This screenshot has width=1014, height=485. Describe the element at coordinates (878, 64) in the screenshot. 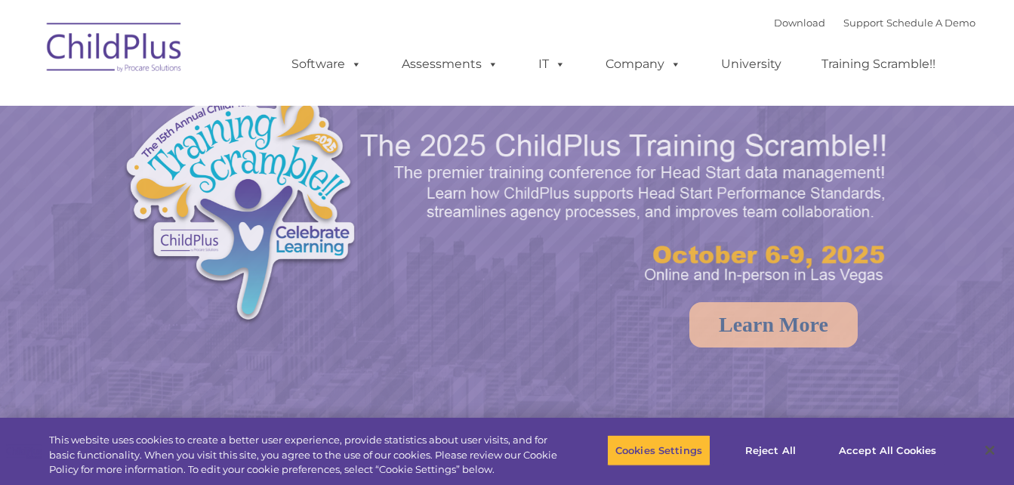

I see `a: Training Scramble!!` at that location.